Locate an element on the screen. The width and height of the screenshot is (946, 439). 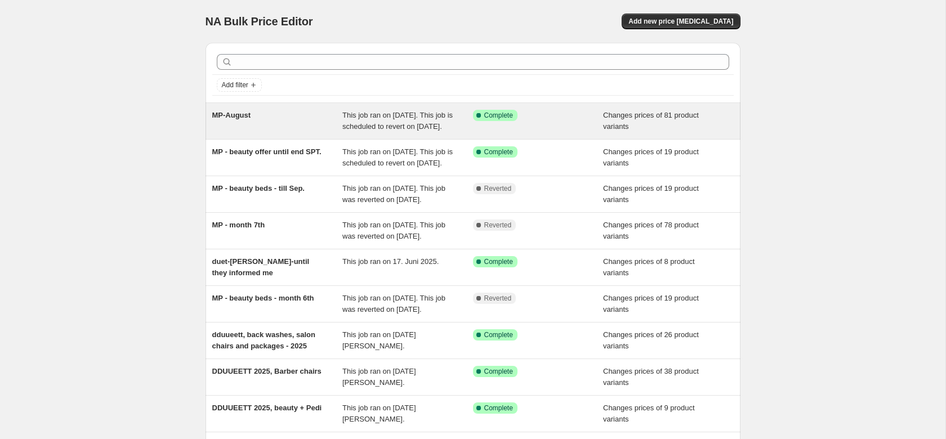
span: MP - beauty beds - till Sep. is located at coordinates (258, 188).